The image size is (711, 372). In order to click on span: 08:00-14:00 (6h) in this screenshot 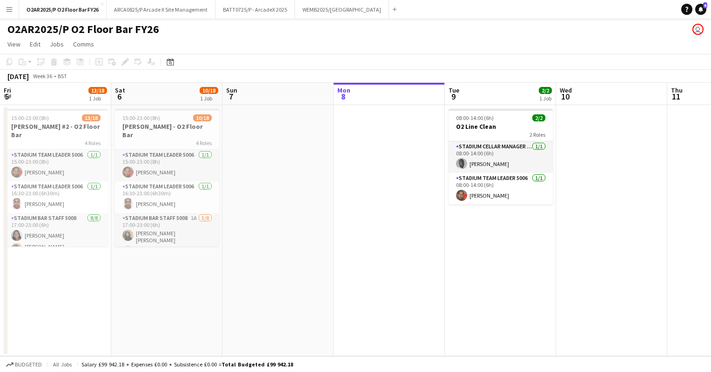, I will do `click(475, 118)`.